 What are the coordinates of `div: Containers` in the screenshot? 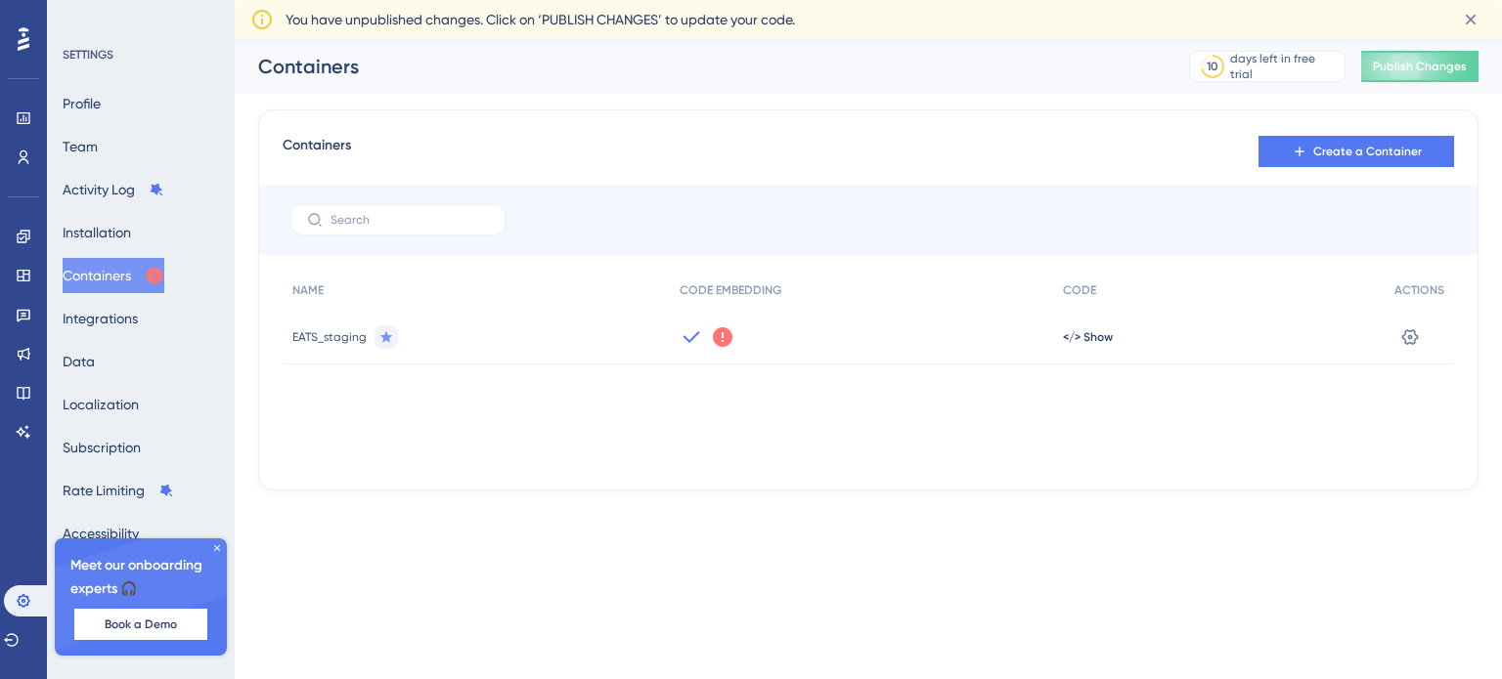 It's located at (699, 66).